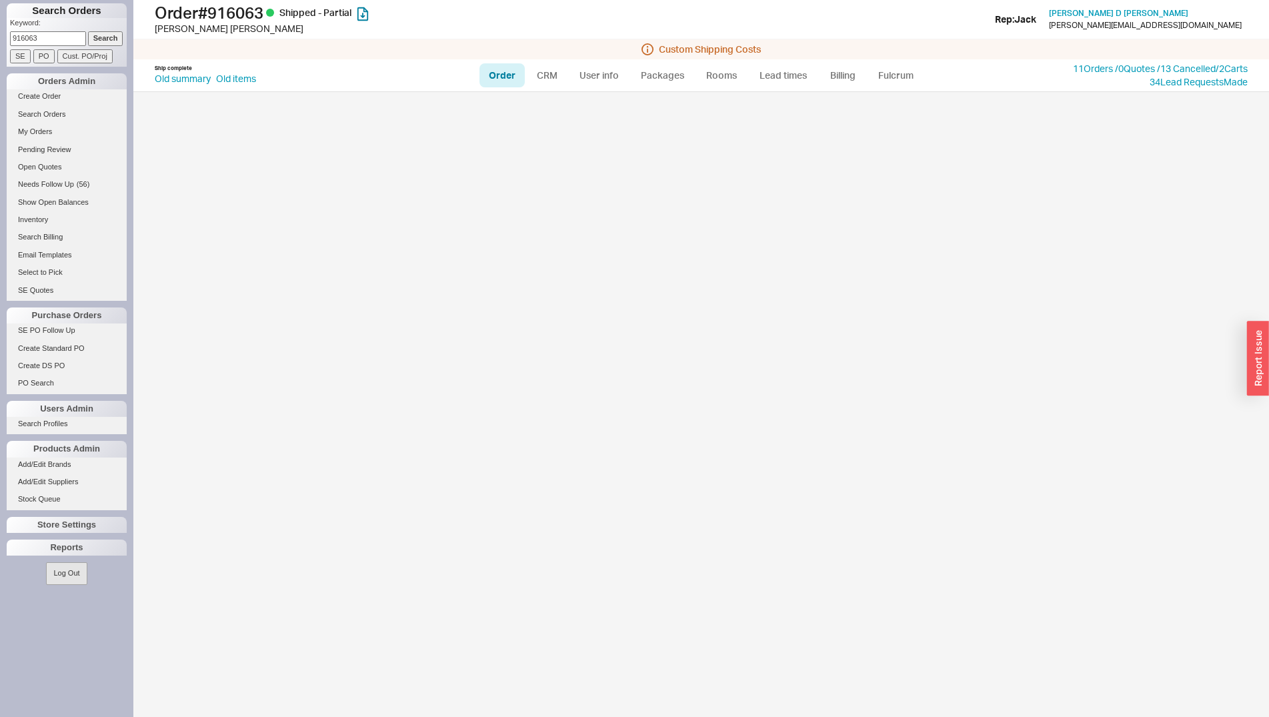  Describe the element at coordinates (66, 573) in the screenshot. I see `button: Log Out` at that location.